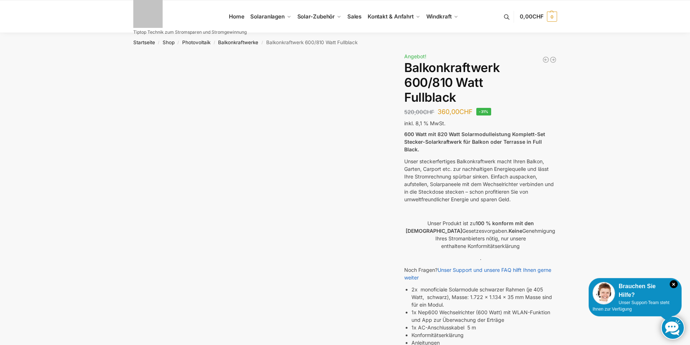 This screenshot has height=345, width=690. I want to click on a: Solar-Zubehör, so click(319, 17).